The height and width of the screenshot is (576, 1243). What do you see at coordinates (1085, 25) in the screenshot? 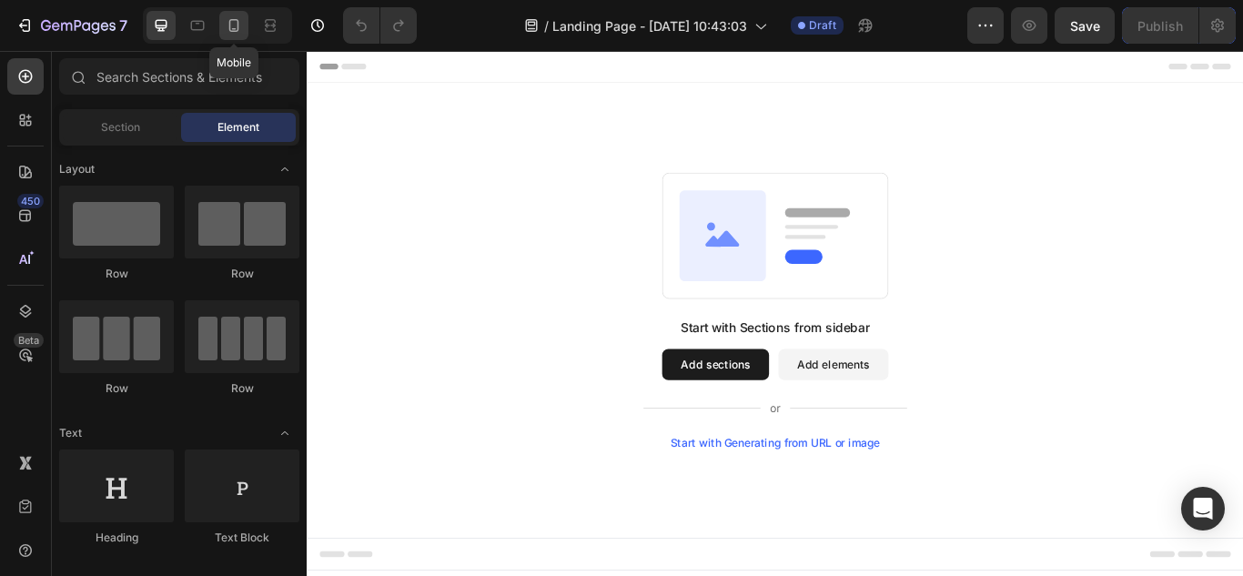
I see `button: Save` at bounding box center [1085, 25].